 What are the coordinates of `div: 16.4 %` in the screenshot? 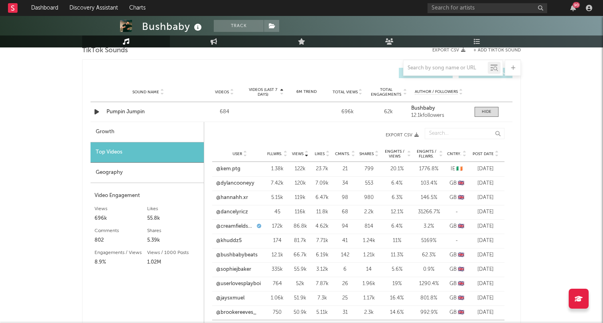 It's located at (397, 298).